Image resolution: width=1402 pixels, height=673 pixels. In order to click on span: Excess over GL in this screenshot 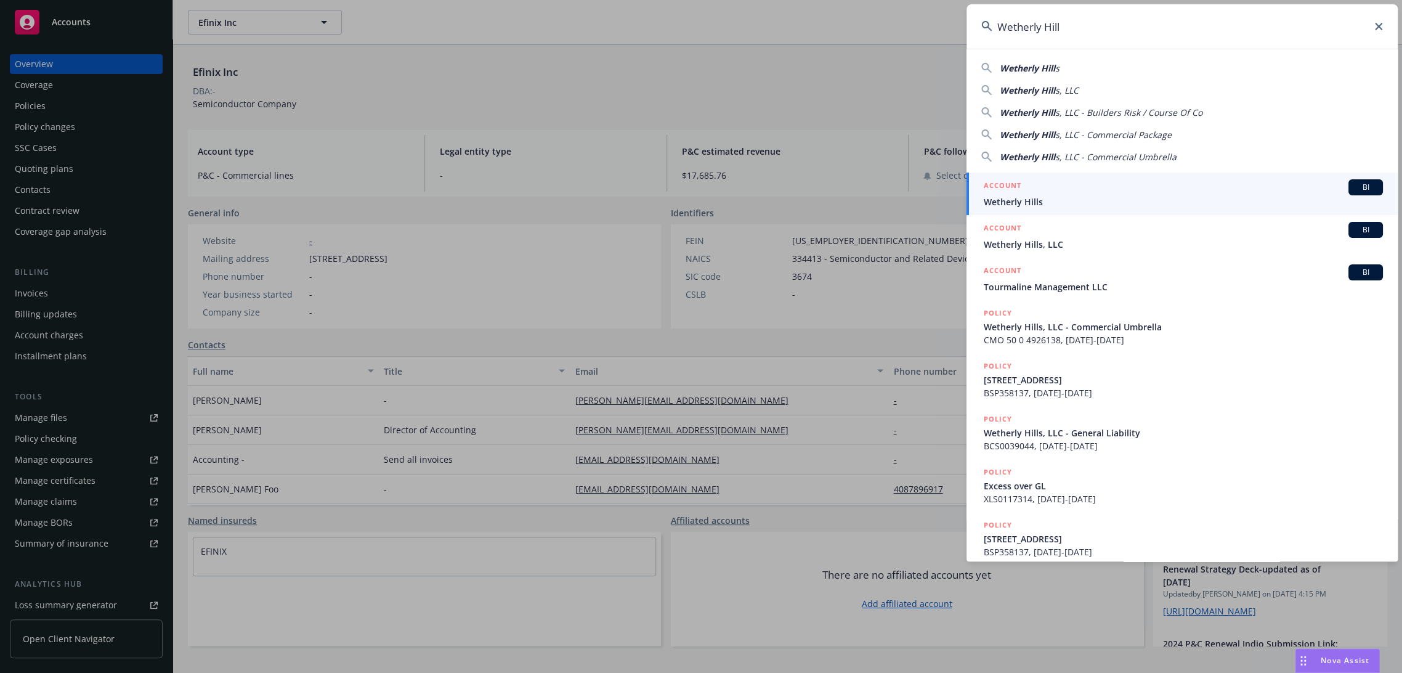, I will do `click(1183, 485)`.